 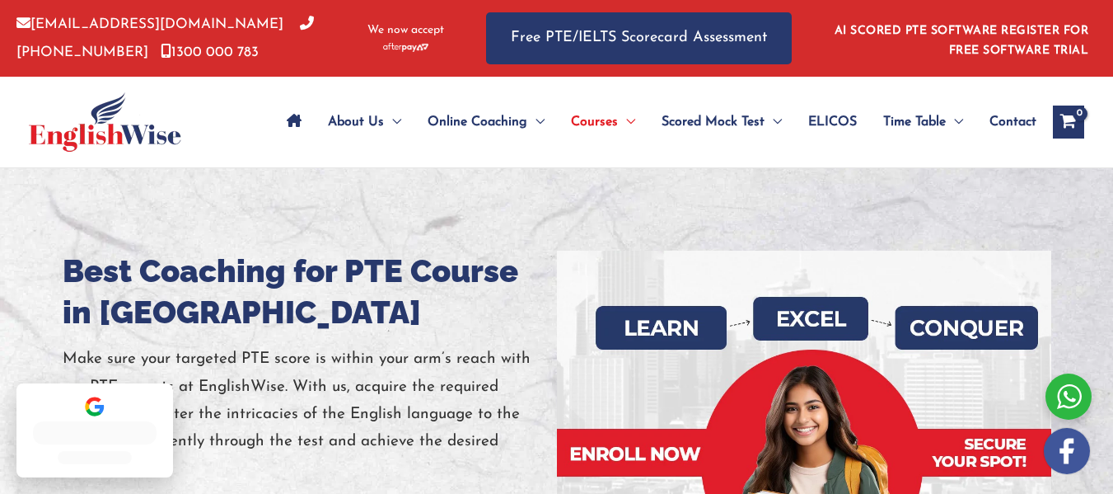 I want to click on span: Scored Mock Test, so click(x=713, y=122).